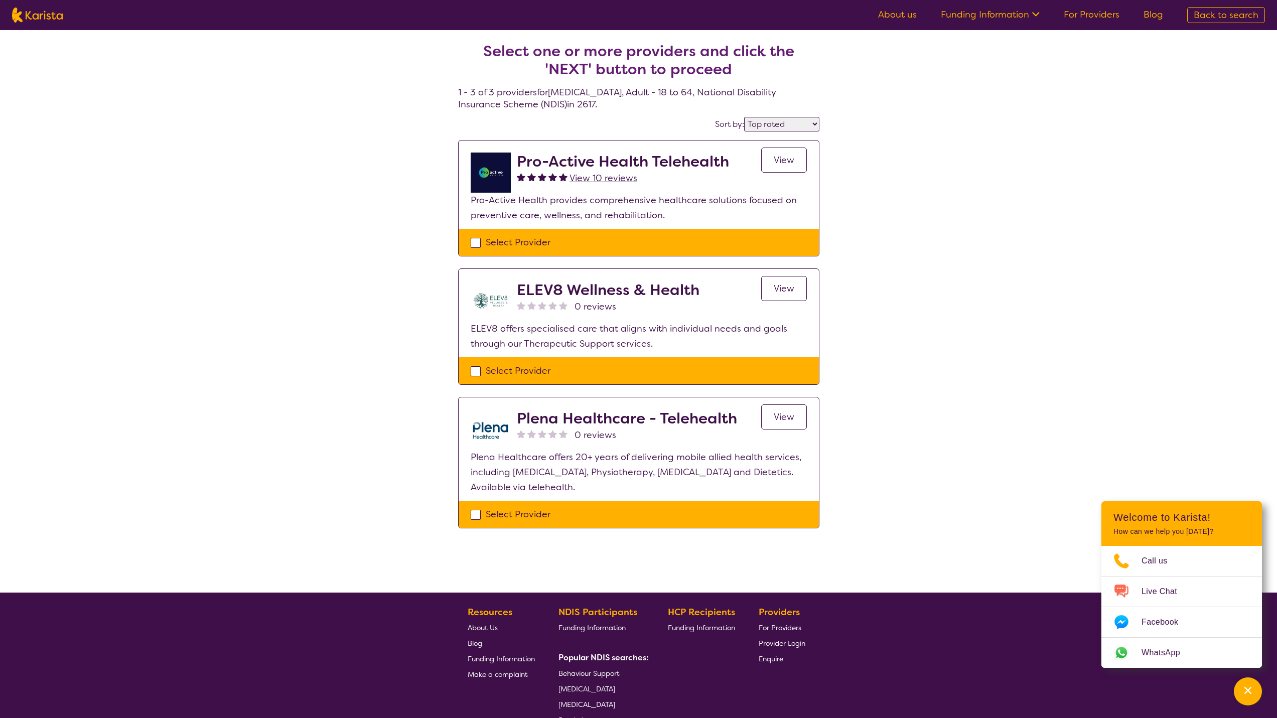 This screenshot has height=718, width=1277. What do you see at coordinates (701, 612) in the screenshot?
I see `b: HCP Recipients` at bounding box center [701, 612].